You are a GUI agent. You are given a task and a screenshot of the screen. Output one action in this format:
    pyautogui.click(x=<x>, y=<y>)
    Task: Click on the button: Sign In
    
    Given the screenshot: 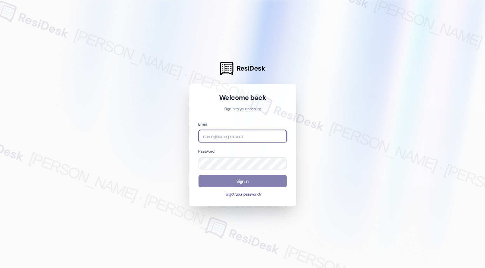 What is the action you would take?
    pyautogui.click(x=243, y=181)
    